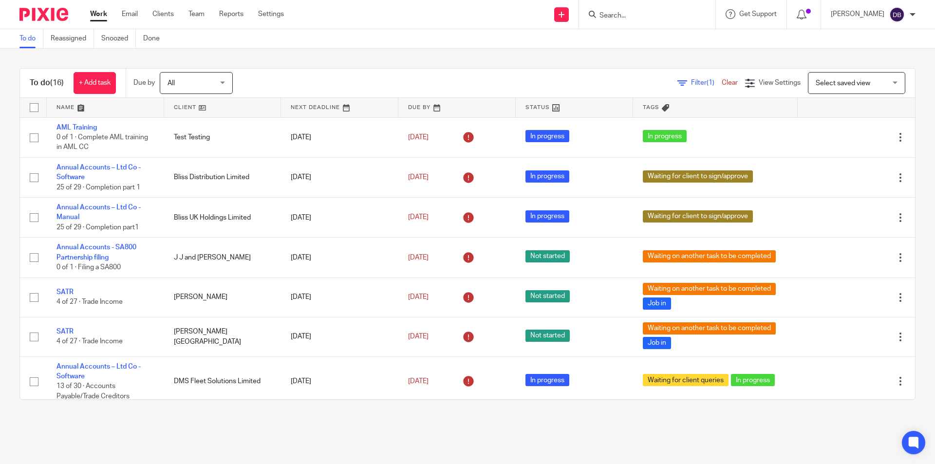 This screenshot has width=935, height=464. Describe the element at coordinates (779, 83) in the screenshot. I see `span: View Settings` at that location.